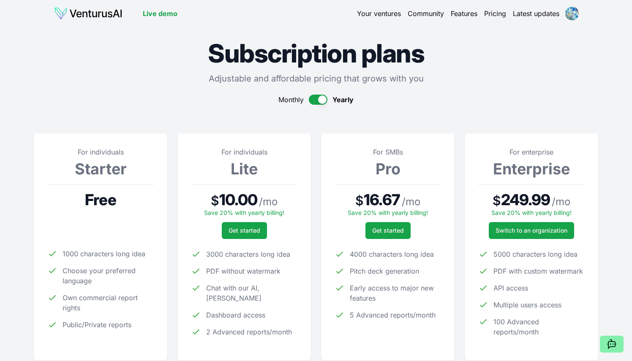 The image size is (632, 361). Describe the element at coordinates (532, 169) in the screenshot. I see `h3: Enterprise` at that location.